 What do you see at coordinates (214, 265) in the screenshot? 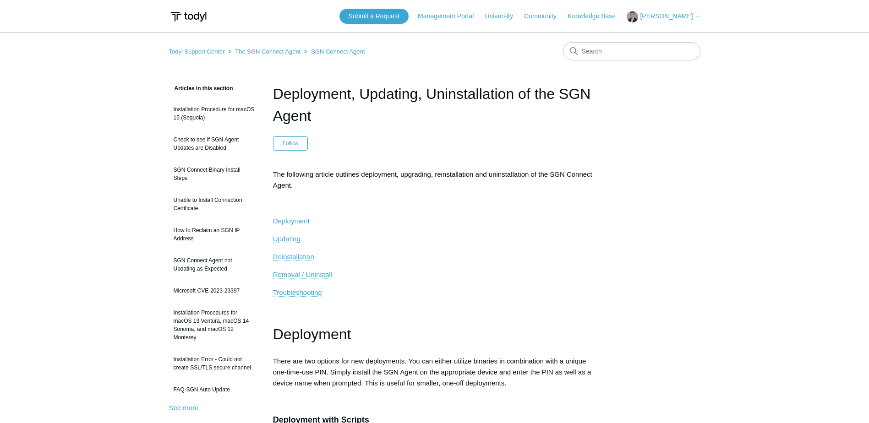
I see `a: SGN Connect Agent not Updating as Expected` at bounding box center [214, 265].